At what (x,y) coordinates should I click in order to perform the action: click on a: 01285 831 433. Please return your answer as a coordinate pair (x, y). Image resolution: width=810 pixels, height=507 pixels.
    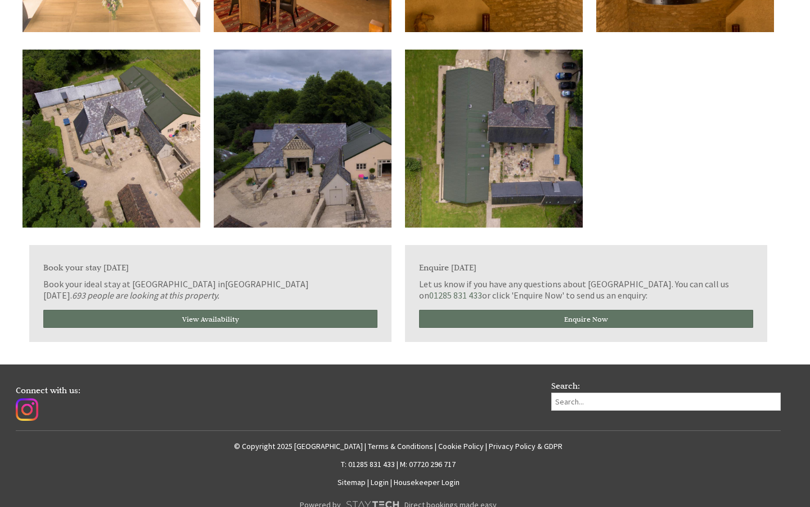
    Looking at the image, I should click on (456, 295).